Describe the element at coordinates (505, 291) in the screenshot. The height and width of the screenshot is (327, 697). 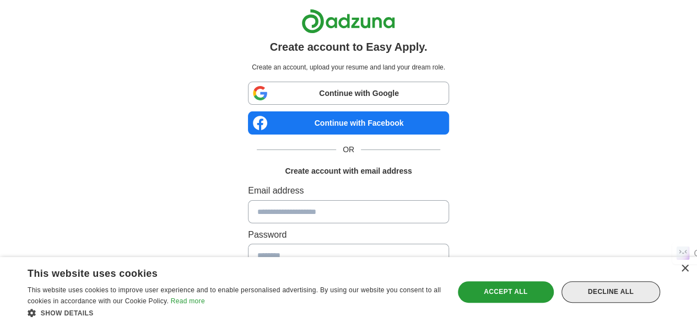
I see `div: Accept all` at that location.